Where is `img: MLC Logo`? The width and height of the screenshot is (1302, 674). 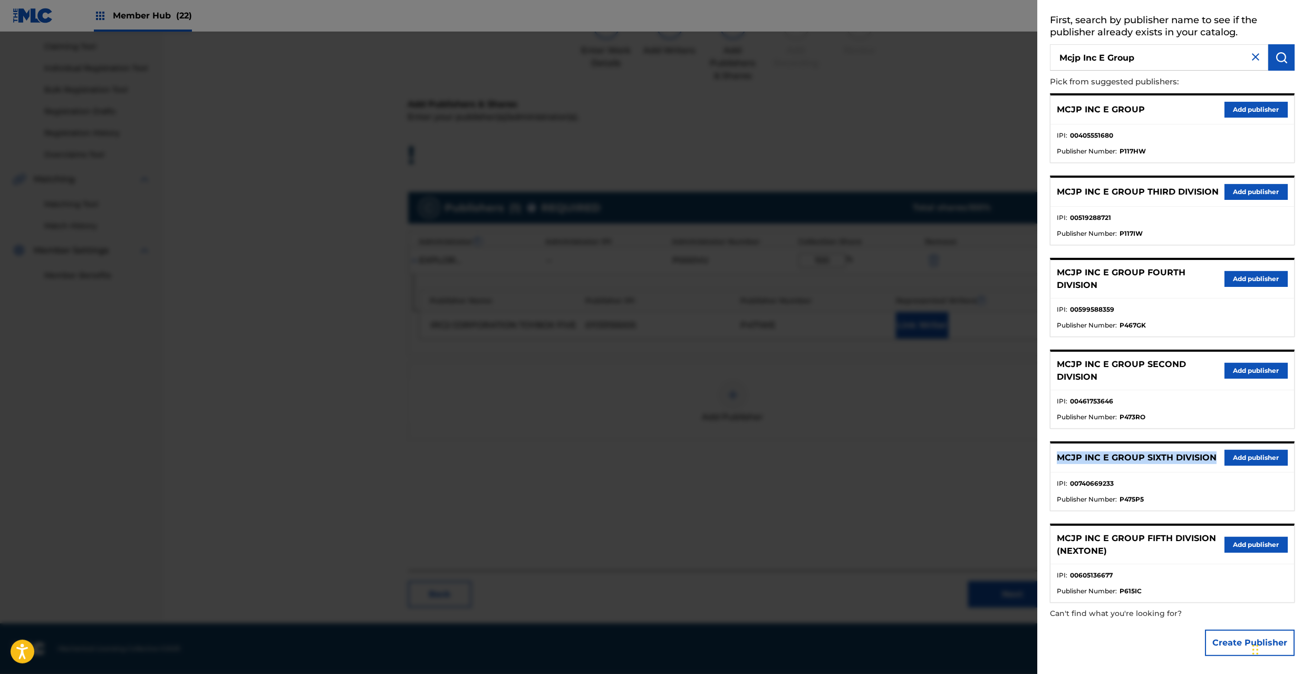 img: MLC Logo is located at coordinates (33, 15).